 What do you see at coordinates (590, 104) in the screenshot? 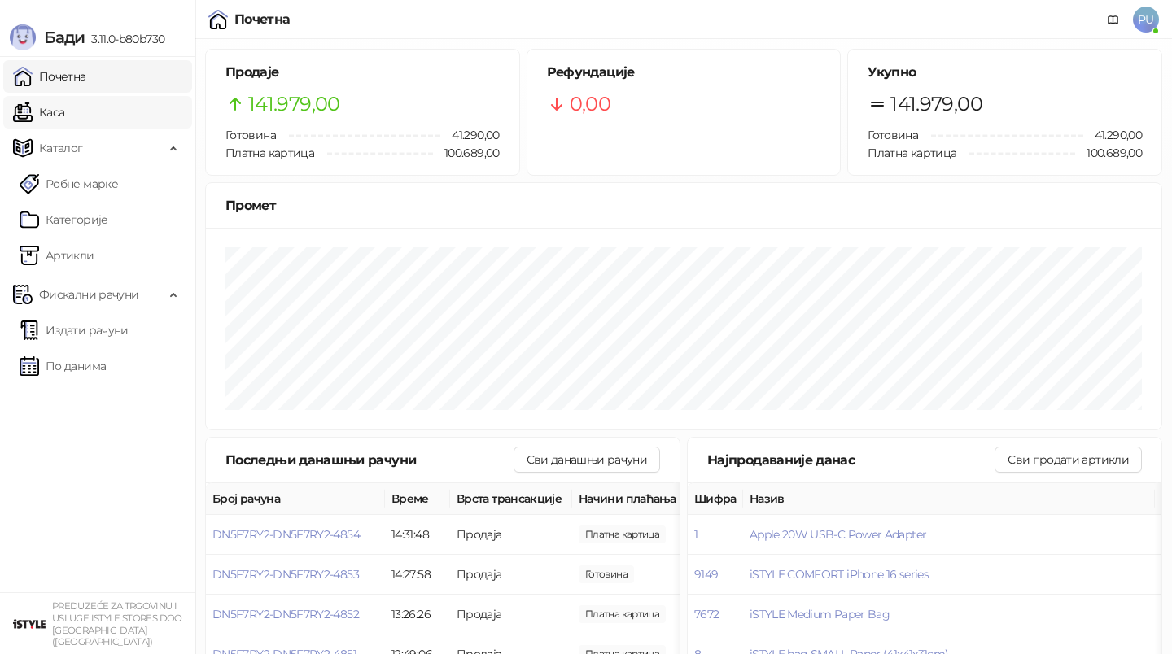
I see `span: 0,00` at bounding box center [590, 104].